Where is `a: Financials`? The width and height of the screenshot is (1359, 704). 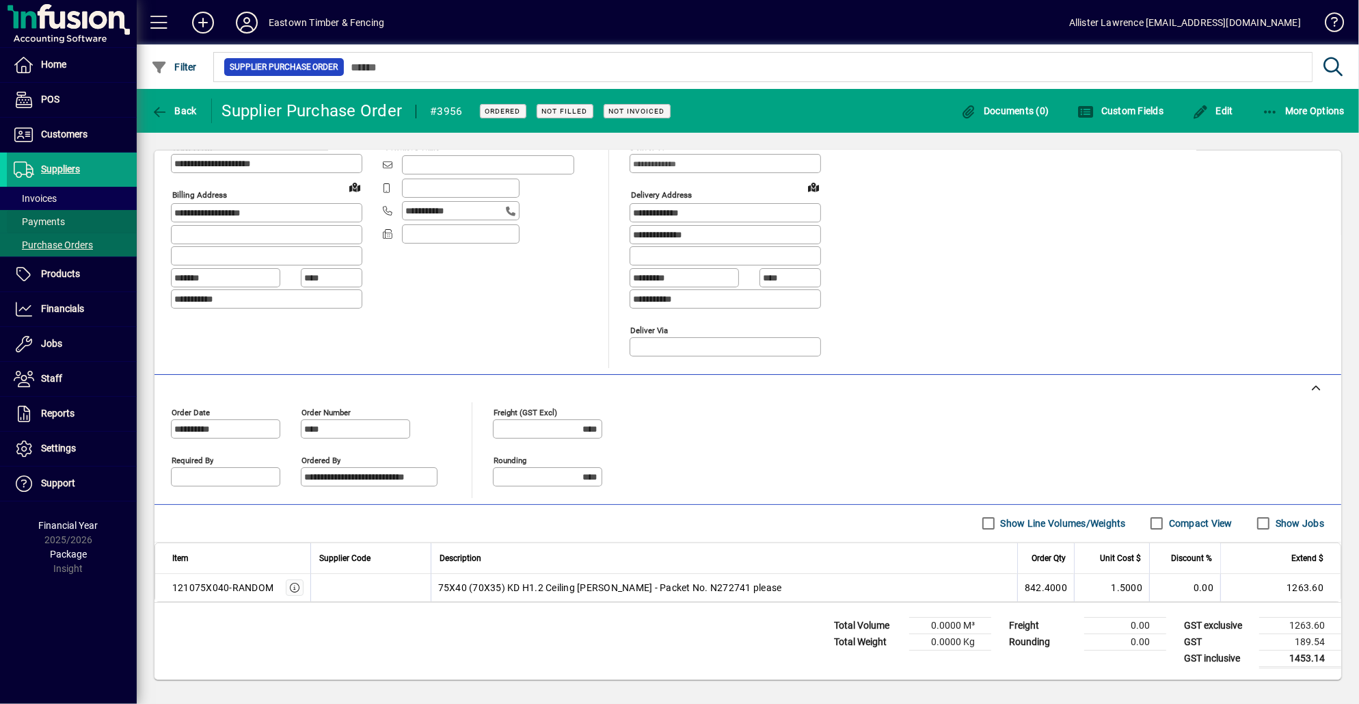 a: Financials is located at coordinates (72, 309).